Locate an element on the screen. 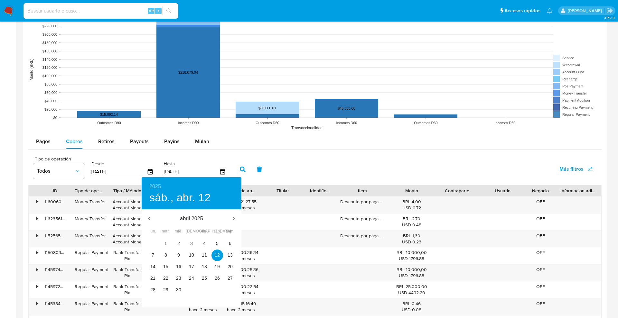 The image size is (618, 318). p: 23 is located at coordinates (178, 278).